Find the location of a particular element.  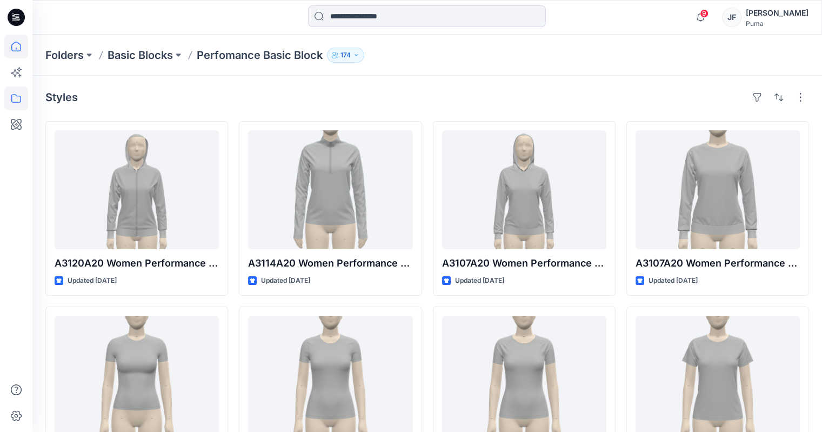

p: 174 is located at coordinates (345, 55).